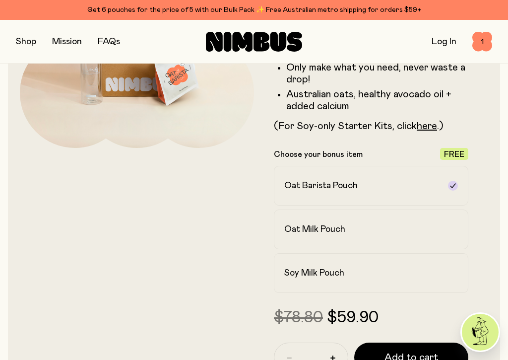  Describe the element at coordinates (67, 42) in the screenshot. I see `a: Mission` at that location.